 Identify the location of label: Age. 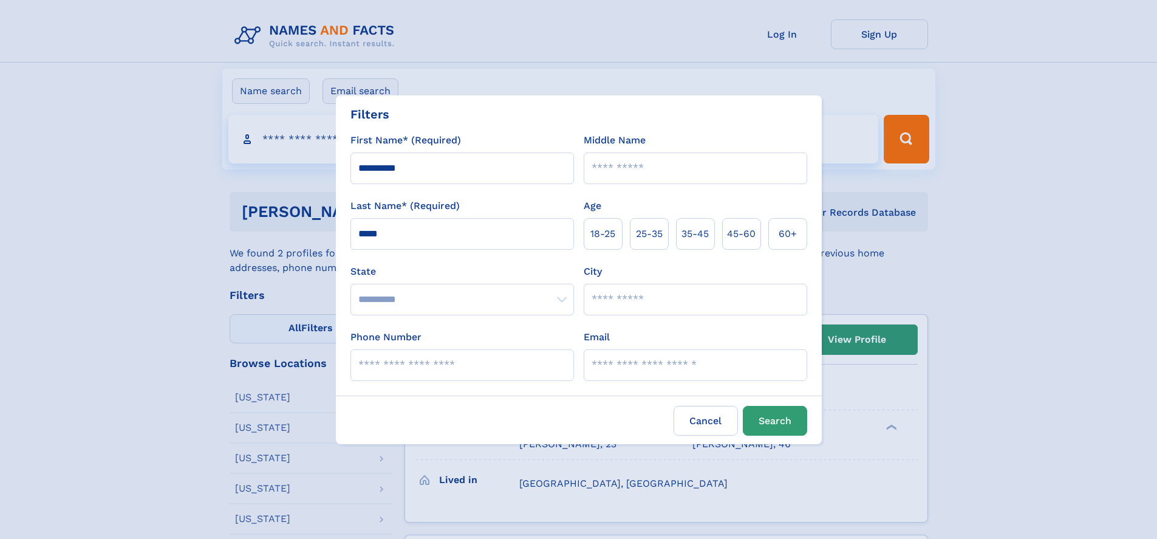
(592, 206).